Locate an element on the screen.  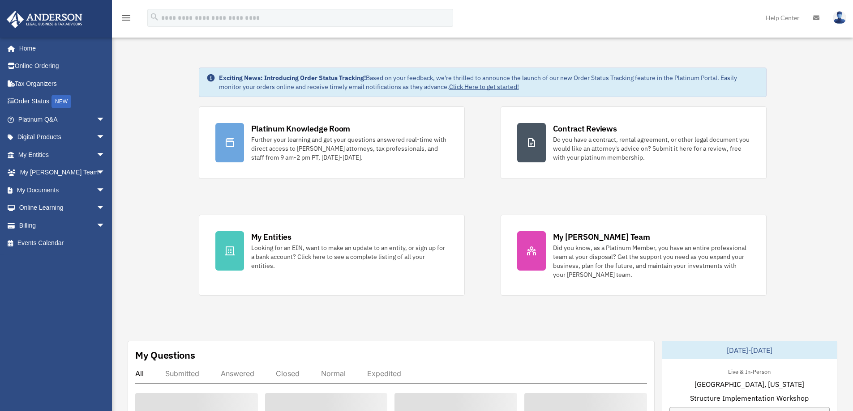
a: Tax Organizers is located at coordinates (62, 84).